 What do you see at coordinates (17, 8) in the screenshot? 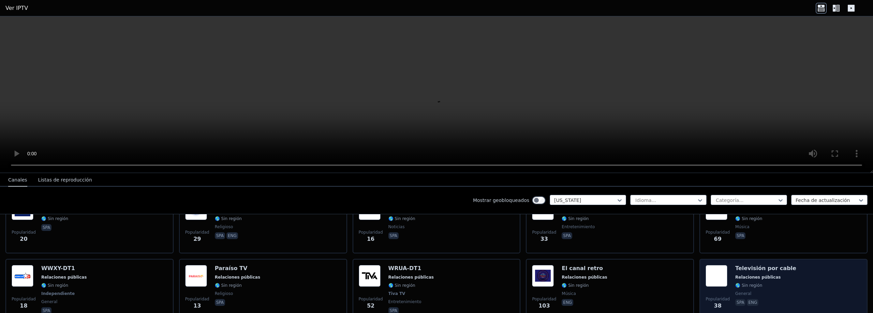
I see `a: Ver IPTV` at bounding box center [17, 8].